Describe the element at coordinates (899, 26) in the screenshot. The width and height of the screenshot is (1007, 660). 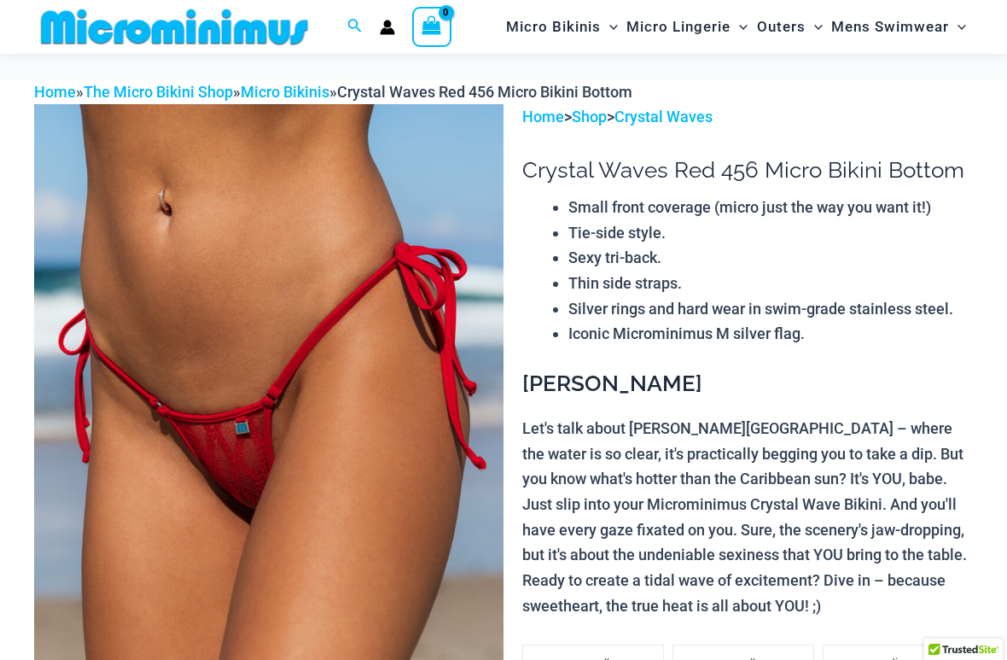
I see `a: Mens SwimwearMenu ToggleMenu Toggle` at that location.